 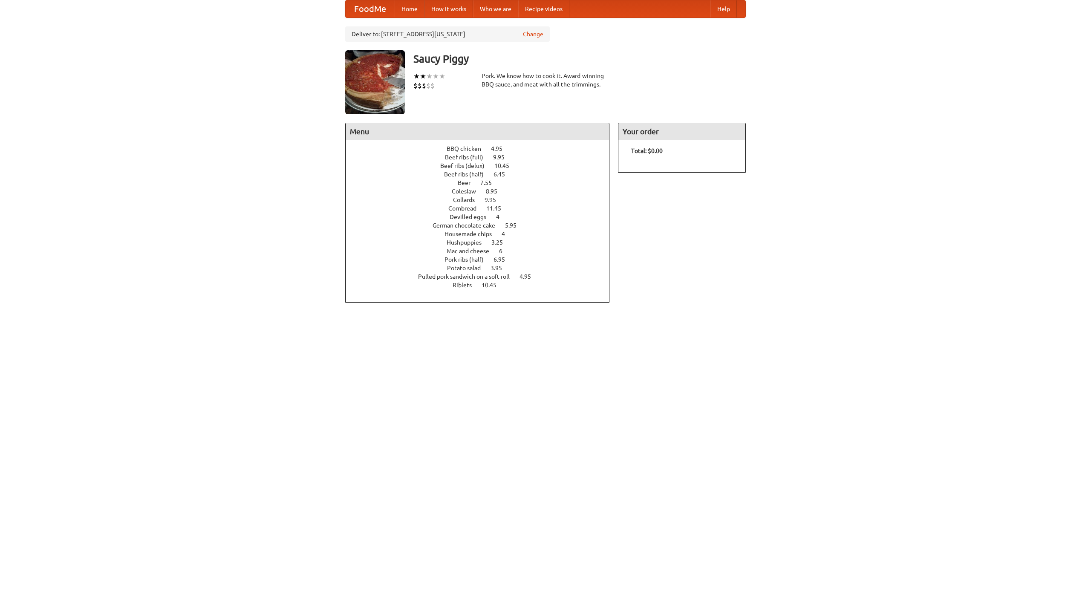 I want to click on a: Beef ribs (delux) 10.45, so click(x=482, y=166).